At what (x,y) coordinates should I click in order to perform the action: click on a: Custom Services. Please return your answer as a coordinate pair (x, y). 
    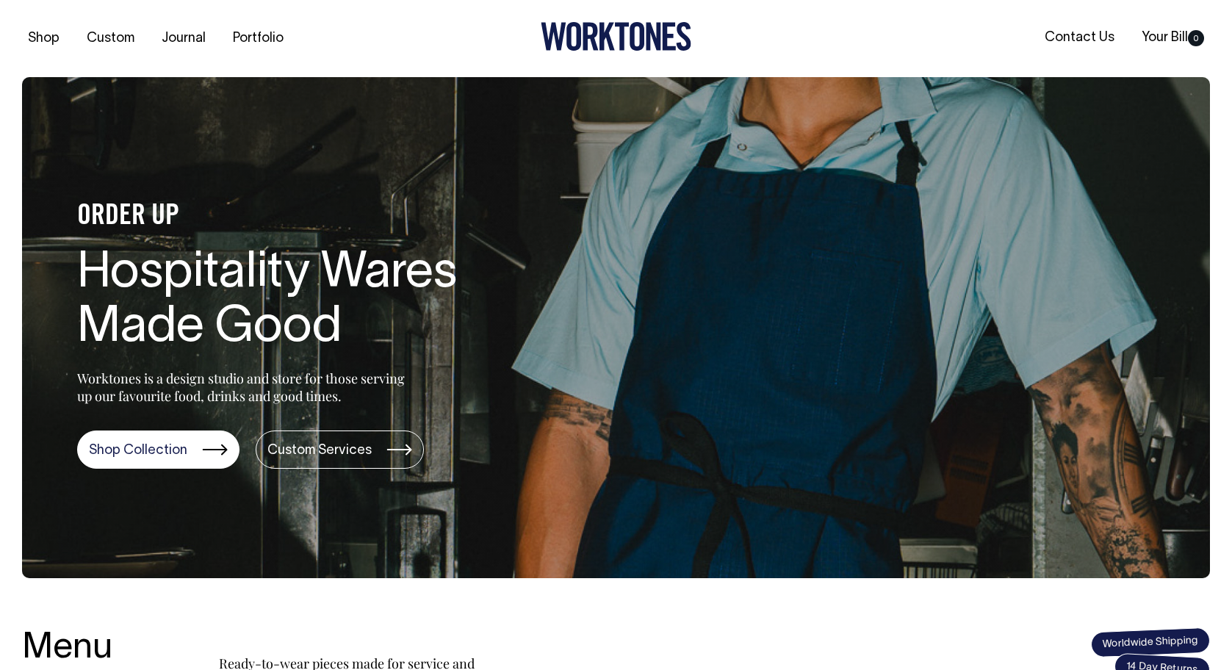
    Looking at the image, I should click on (339, 450).